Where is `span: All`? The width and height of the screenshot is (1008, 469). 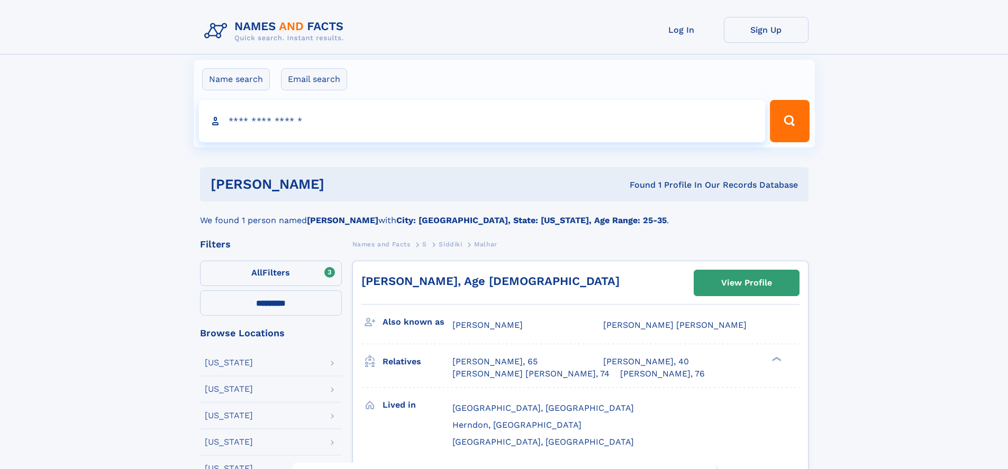 span: All is located at coordinates (257, 272).